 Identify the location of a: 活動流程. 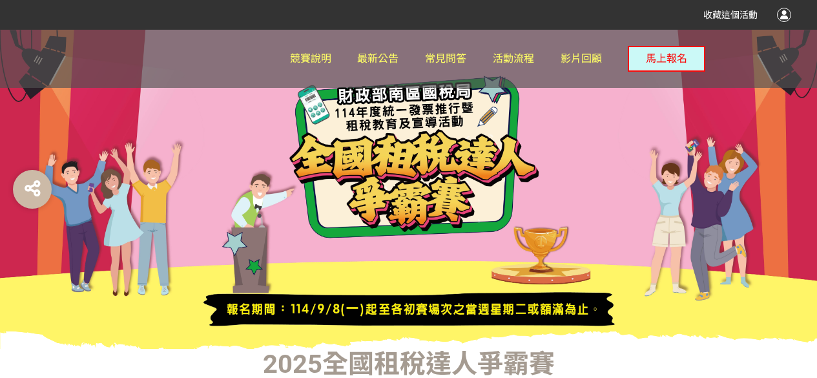
(514, 59).